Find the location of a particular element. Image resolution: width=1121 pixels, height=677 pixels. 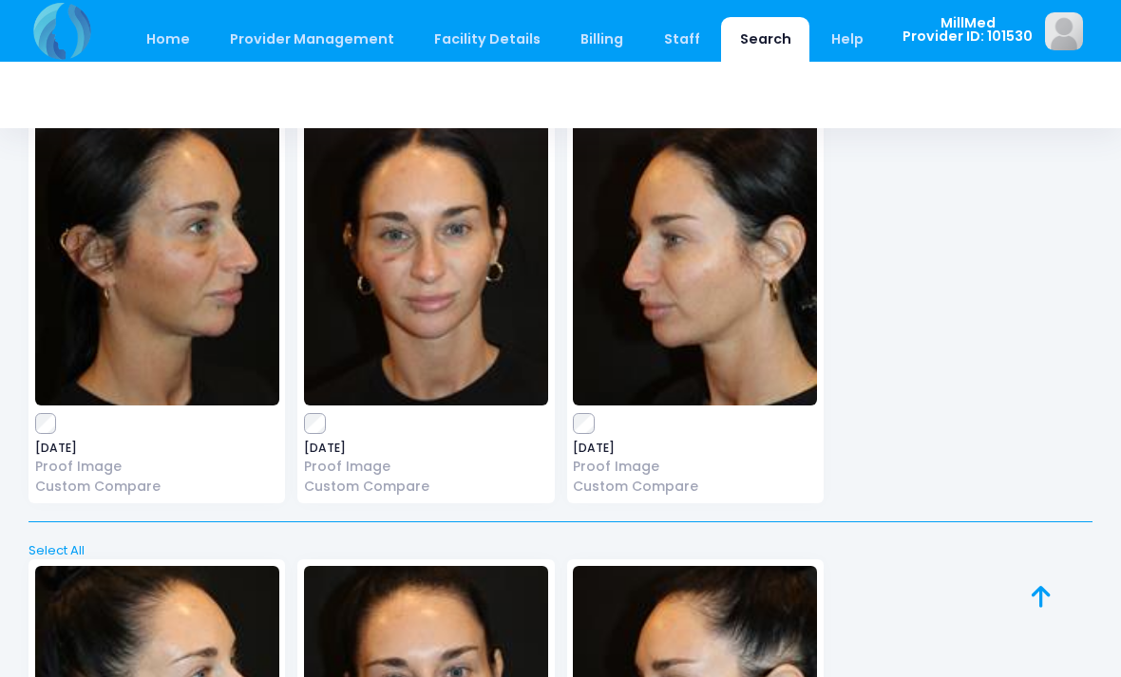

a: Facility Details is located at coordinates (487, 39).